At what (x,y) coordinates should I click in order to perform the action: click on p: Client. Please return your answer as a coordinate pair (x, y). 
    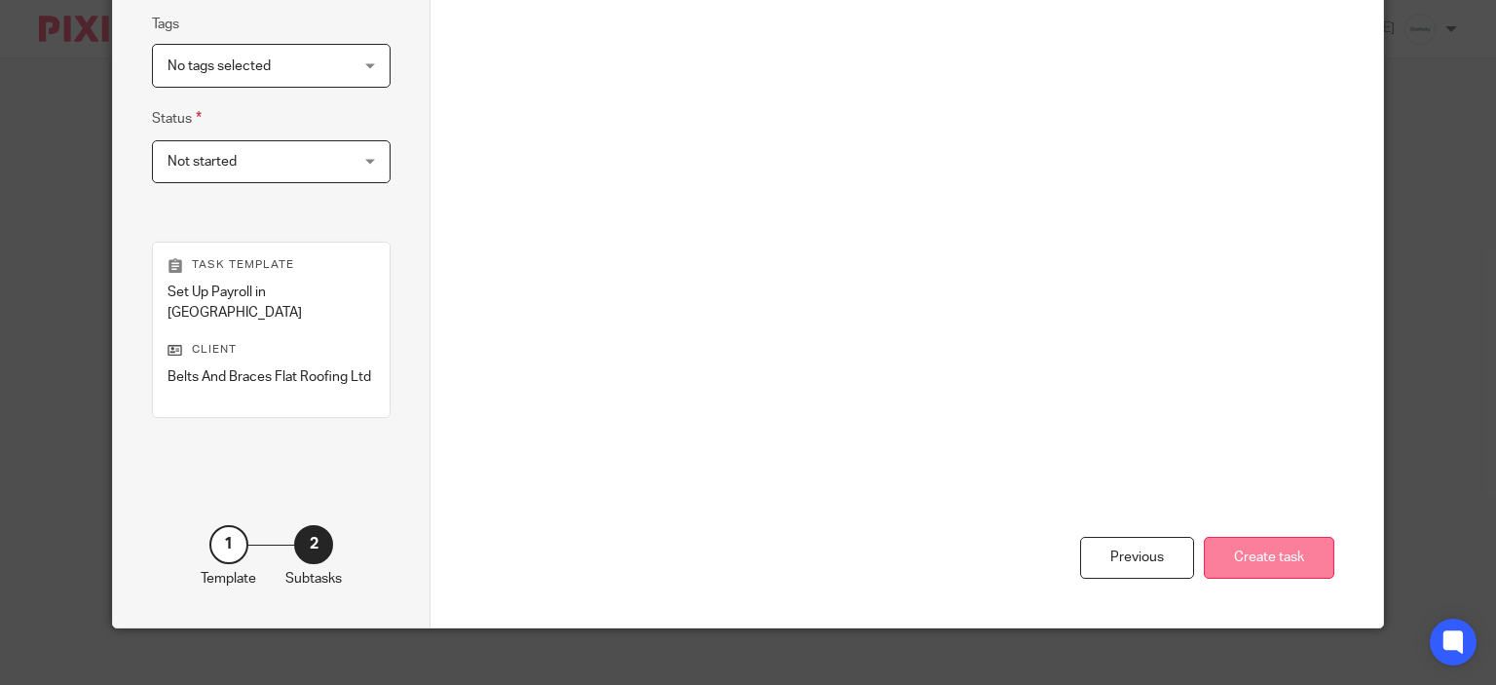
    Looking at the image, I should click on (271, 350).